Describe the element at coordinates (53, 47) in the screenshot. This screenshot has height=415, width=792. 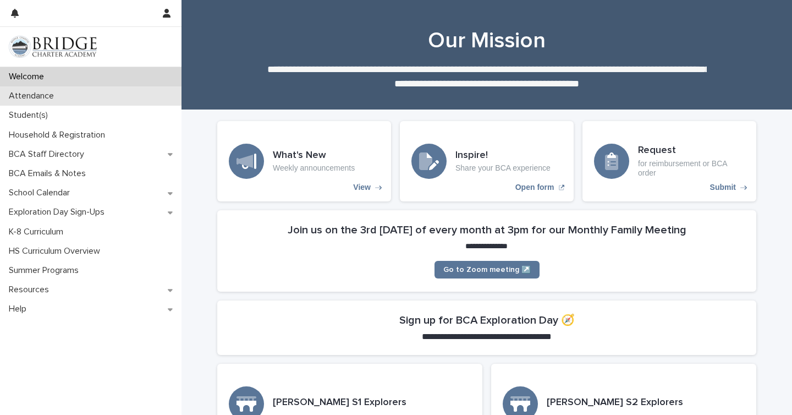
I see `img: V1C1m3IdTEidaUdm9Hs0` at that location.